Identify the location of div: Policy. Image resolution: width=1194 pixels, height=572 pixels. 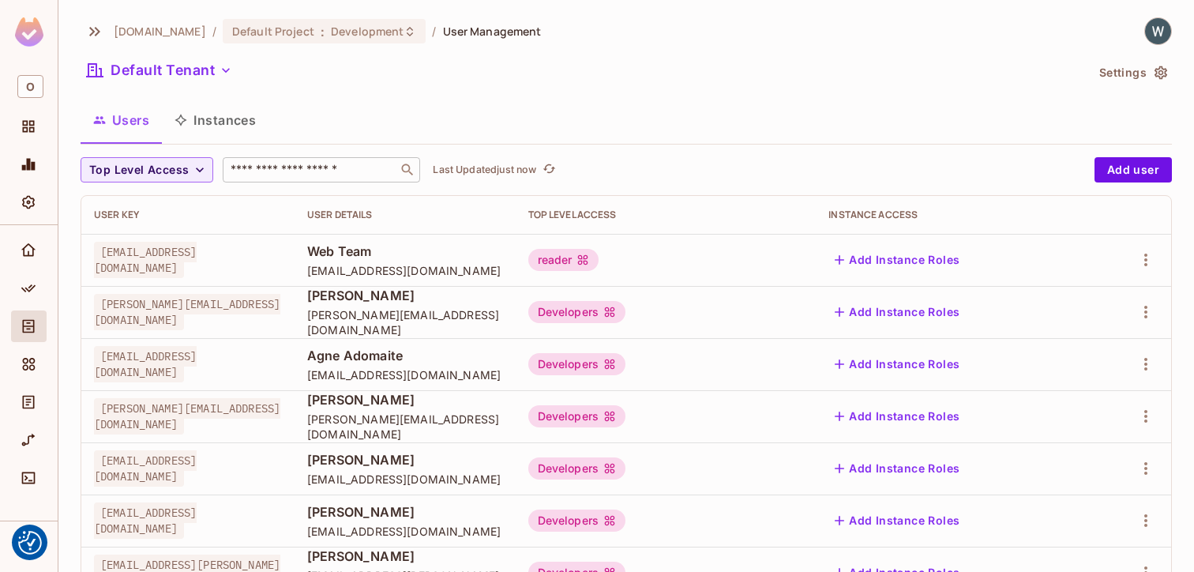
(28, 288).